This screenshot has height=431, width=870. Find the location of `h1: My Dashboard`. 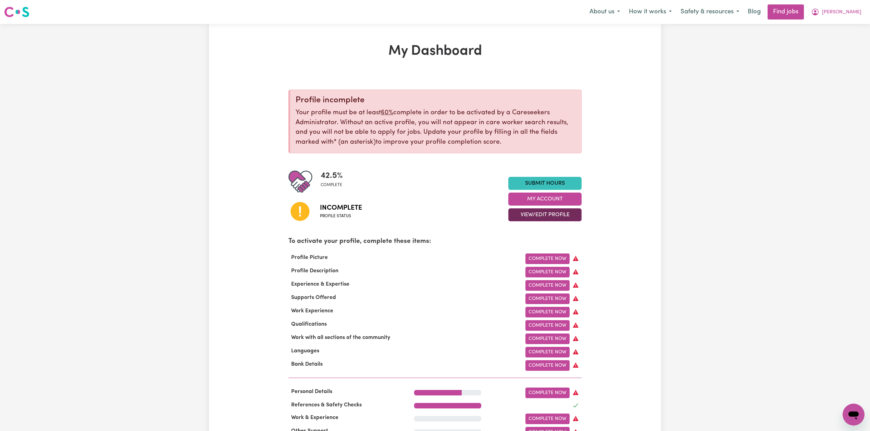

h1: My Dashboard is located at coordinates (435, 51).